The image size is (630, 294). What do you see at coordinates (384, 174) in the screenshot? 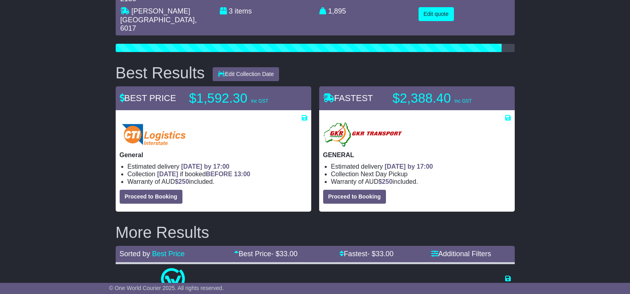
I see `span: Next Day Pickup` at bounding box center [384, 174].